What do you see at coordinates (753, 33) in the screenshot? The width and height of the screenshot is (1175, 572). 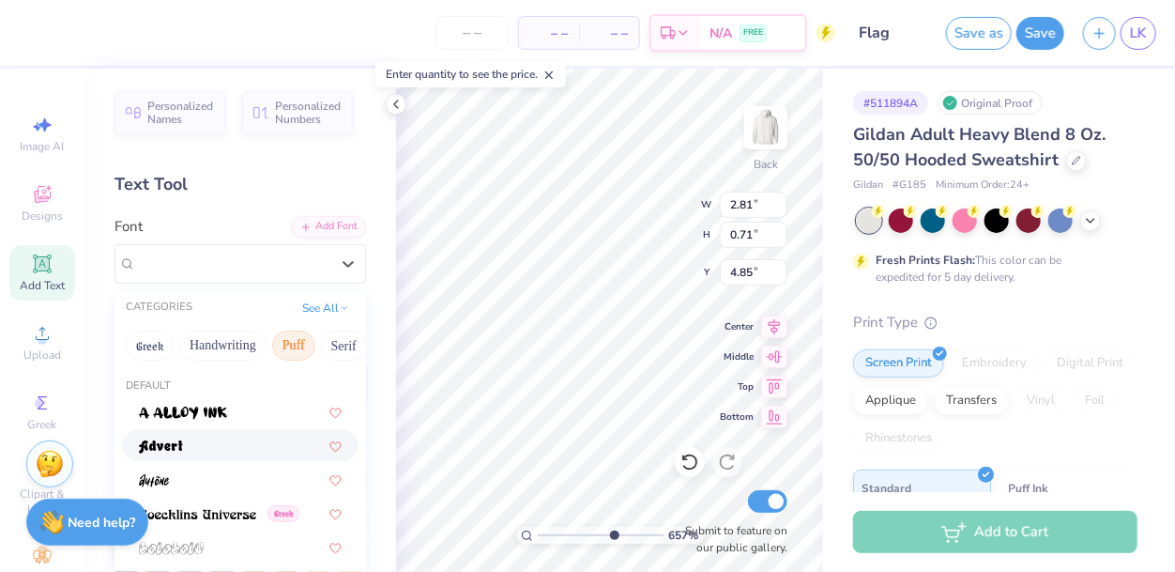 I see `span: FREE` at bounding box center [753, 33].